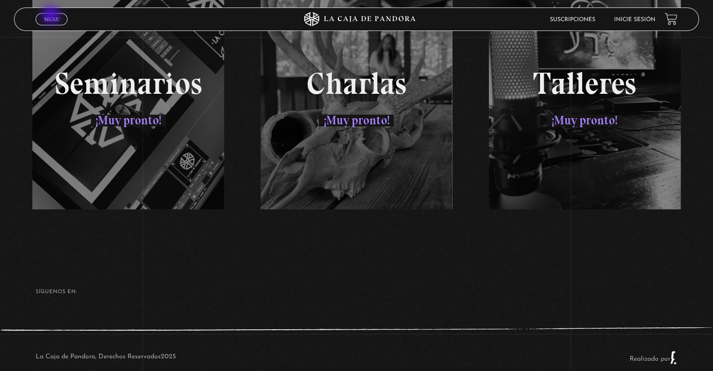 This screenshot has height=371, width=713. Describe the element at coordinates (356, 291) in the screenshot. I see `h4: SÍguenos en:` at that location.